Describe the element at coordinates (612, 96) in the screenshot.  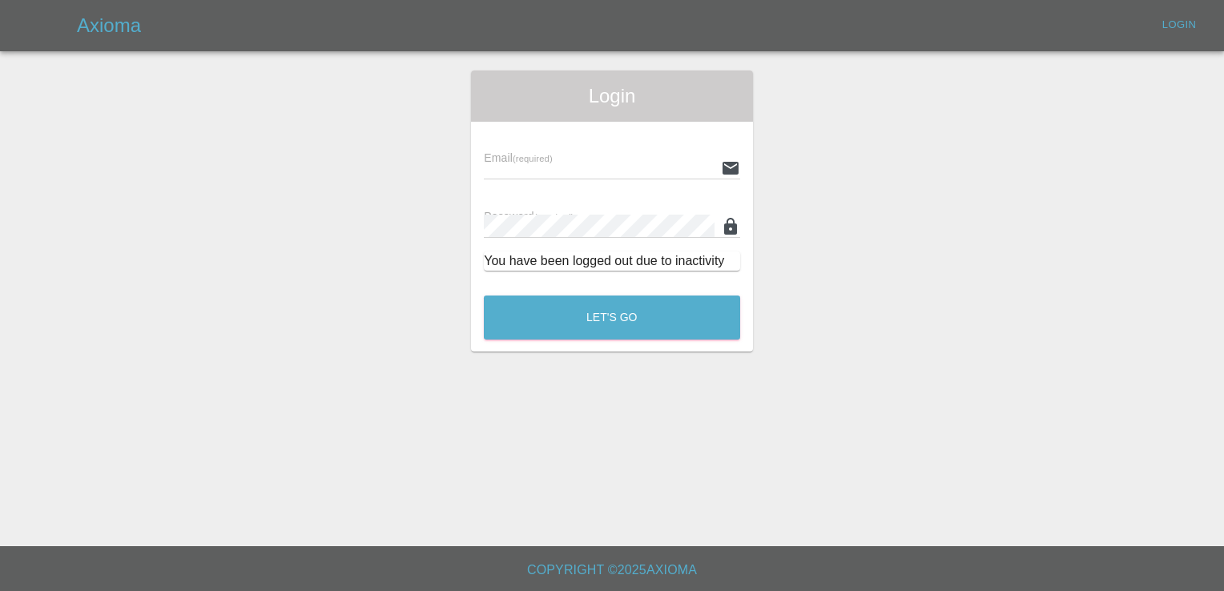
I see `span: Login` at that location.